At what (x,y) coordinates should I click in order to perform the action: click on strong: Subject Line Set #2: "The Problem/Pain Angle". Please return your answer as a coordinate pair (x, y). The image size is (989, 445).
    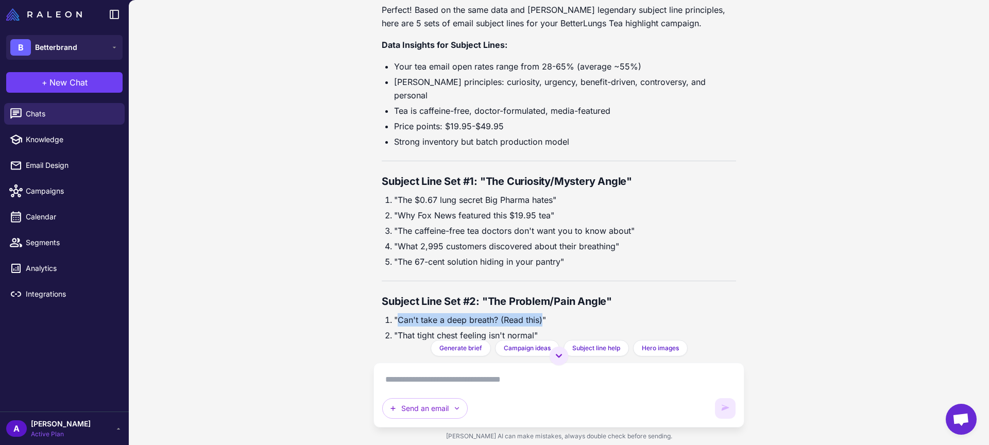
    Looking at the image, I should click on (496, 301).